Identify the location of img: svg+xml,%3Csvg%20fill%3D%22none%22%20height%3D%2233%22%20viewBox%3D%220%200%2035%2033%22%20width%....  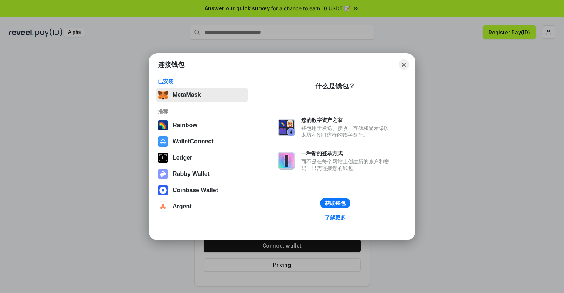
(163, 95).